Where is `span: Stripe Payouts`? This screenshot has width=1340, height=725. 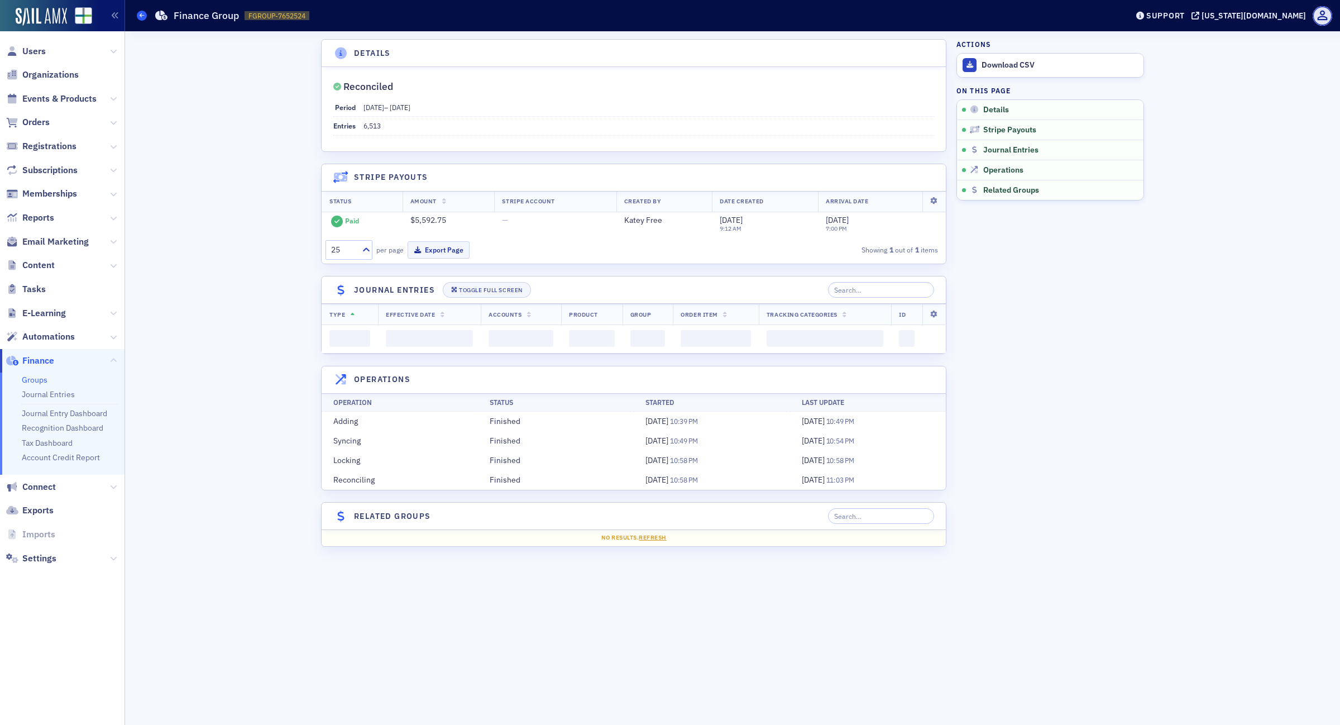
span: Stripe Payouts is located at coordinates (1010, 130).